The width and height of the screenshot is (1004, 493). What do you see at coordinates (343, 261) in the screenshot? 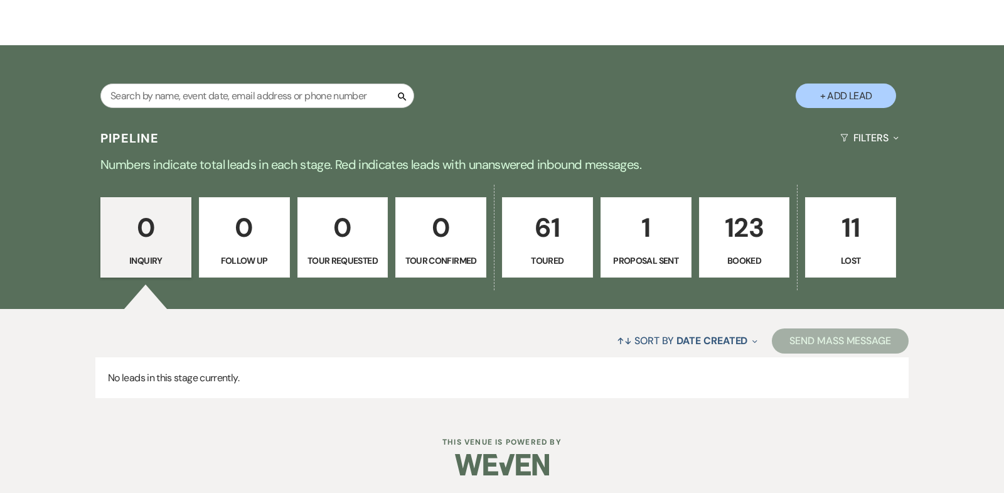
I see `p: Tour Requested` at bounding box center [343, 261].